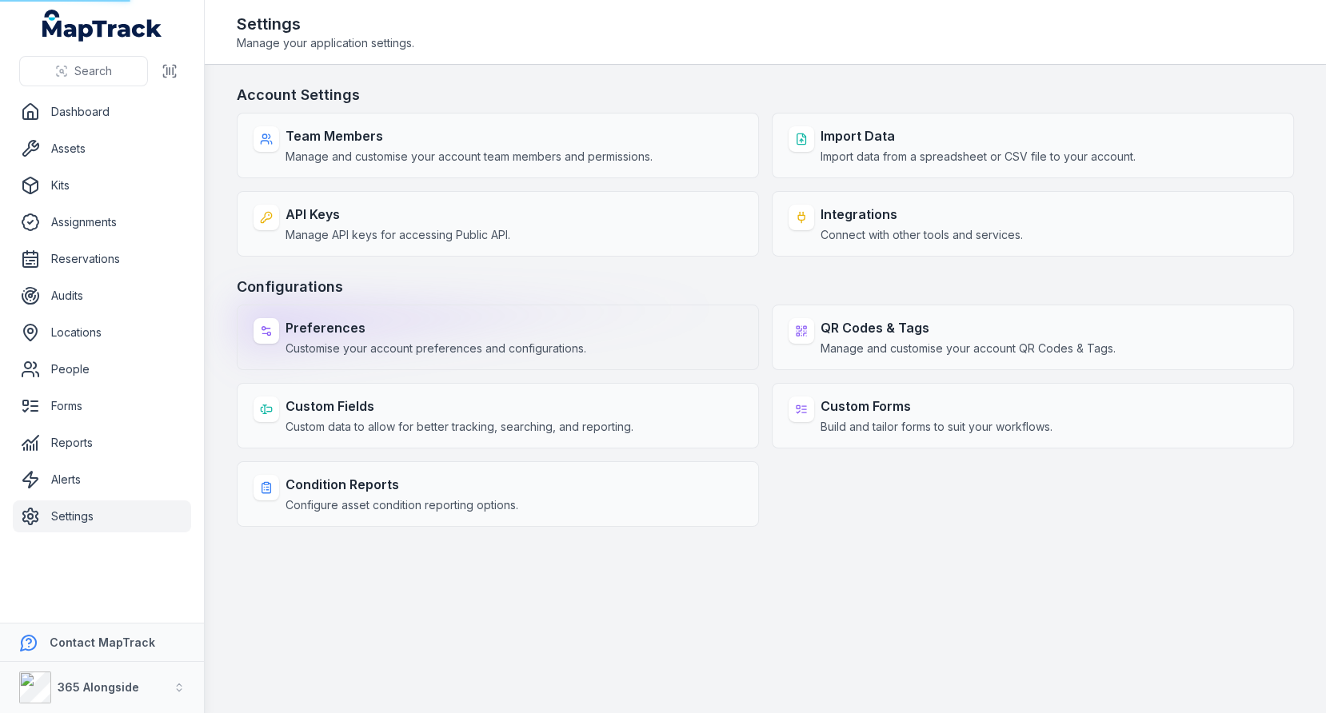 The height and width of the screenshot is (713, 1326). What do you see at coordinates (1032, 146) in the screenshot?
I see `a: Import DataImport data from a spreadsheet or CSV file to your account.` at bounding box center [1032, 146].